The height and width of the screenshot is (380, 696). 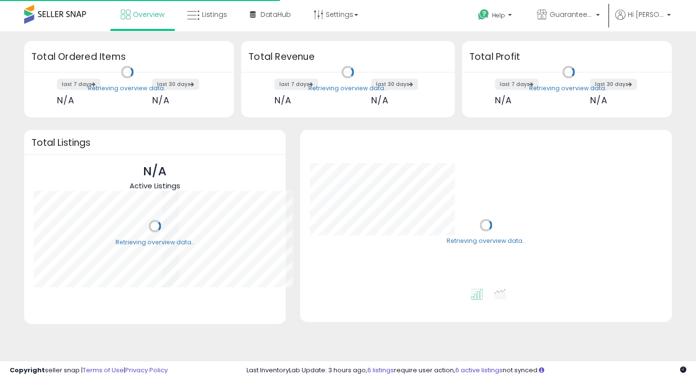 What do you see at coordinates (571, 14) in the screenshot?
I see `span: Guaranteed Satisfaction` at bounding box center [571, 14].